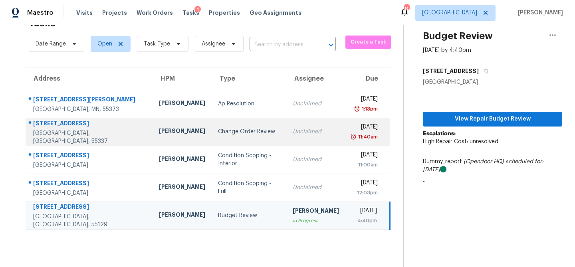  What do you see at coordinates (369, 109) in the screenshot?
I see `div: 1:13pm` at bounding box center [369, 109].